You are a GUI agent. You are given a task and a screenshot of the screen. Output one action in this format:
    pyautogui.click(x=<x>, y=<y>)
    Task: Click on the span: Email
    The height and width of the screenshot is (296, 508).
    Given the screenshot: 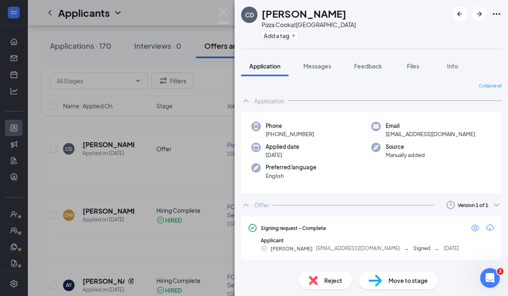 What is the action you would take?
    pyautogui.click(x=430, y=126)
    